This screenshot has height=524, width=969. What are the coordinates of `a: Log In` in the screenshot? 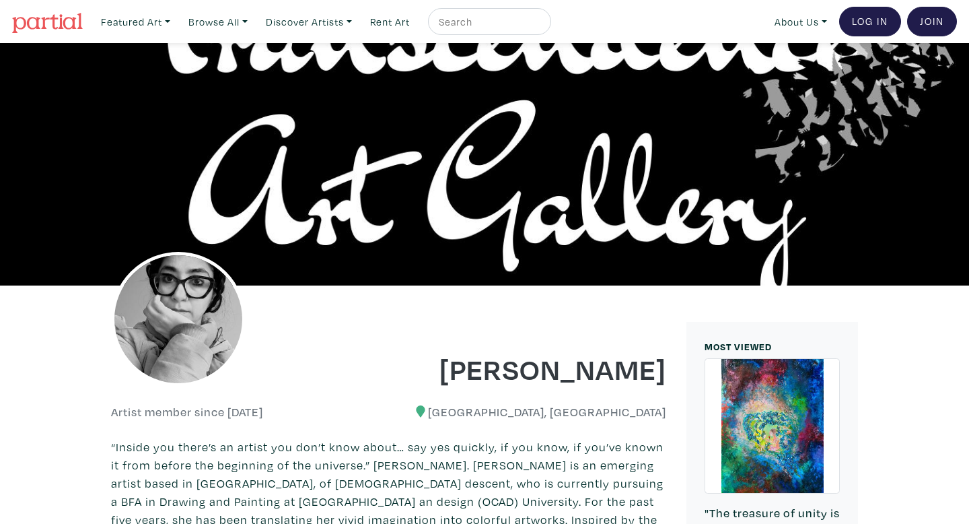 It's located at (870, 22).